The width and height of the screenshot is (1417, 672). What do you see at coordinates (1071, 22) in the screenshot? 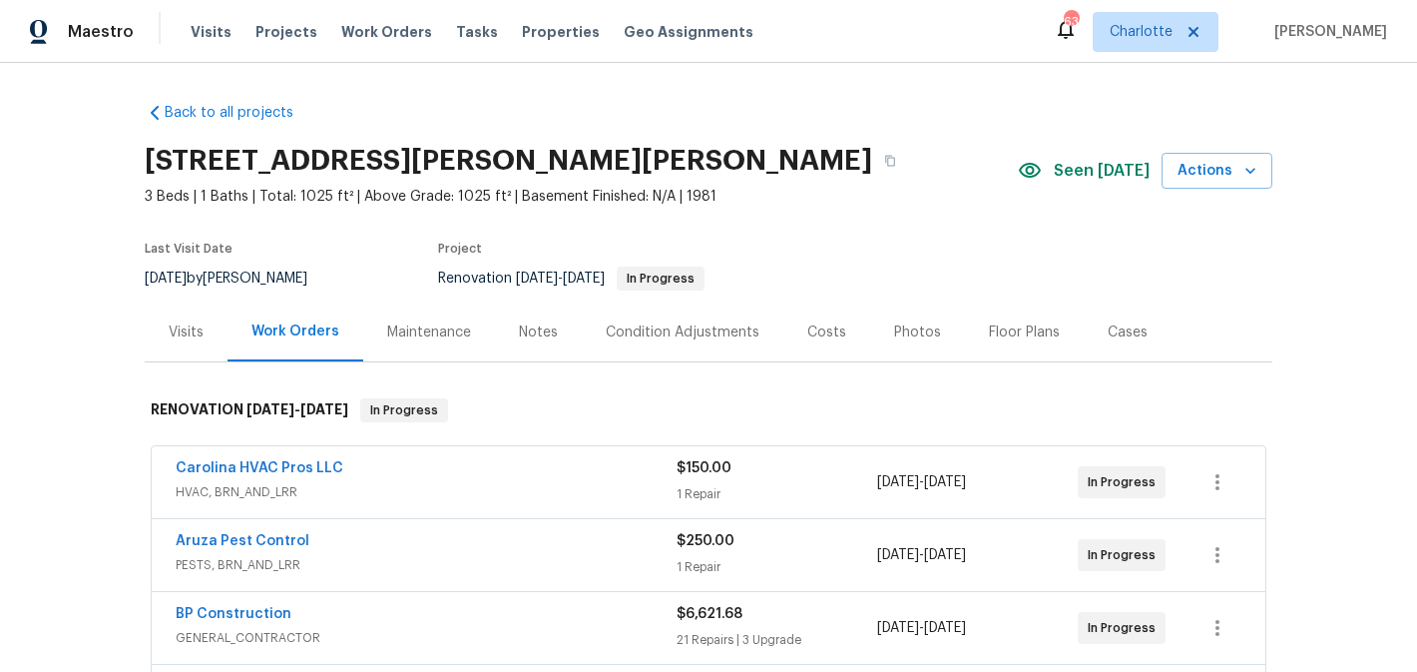
I see `div: 63` at bounding box center [1071, 22].